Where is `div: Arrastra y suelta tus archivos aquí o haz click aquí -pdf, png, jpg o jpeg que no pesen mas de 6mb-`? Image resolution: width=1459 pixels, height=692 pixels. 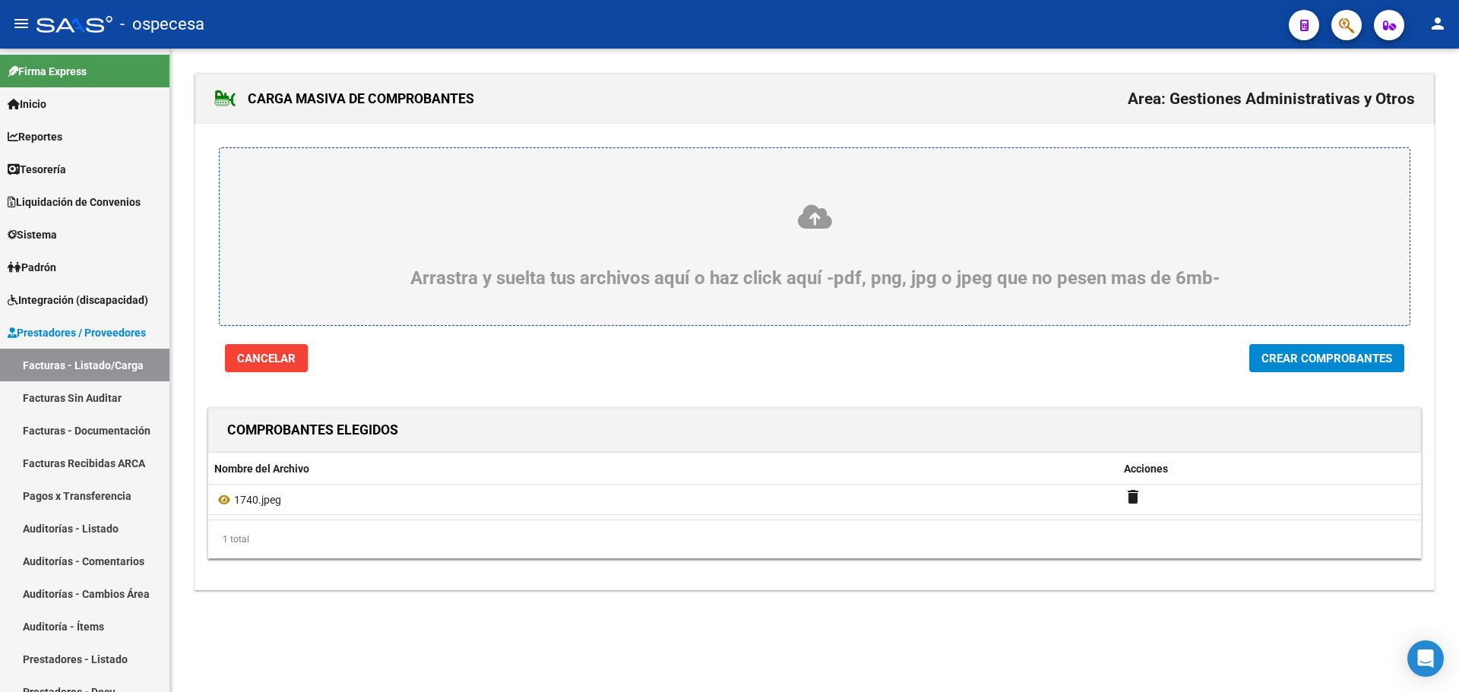
div: Arrastra y suelta tus archivos aquí o haz click aquí -pdf, png, jpg o jpeg que no pesen mas de 6mb- is located at coordinates (814, 245).